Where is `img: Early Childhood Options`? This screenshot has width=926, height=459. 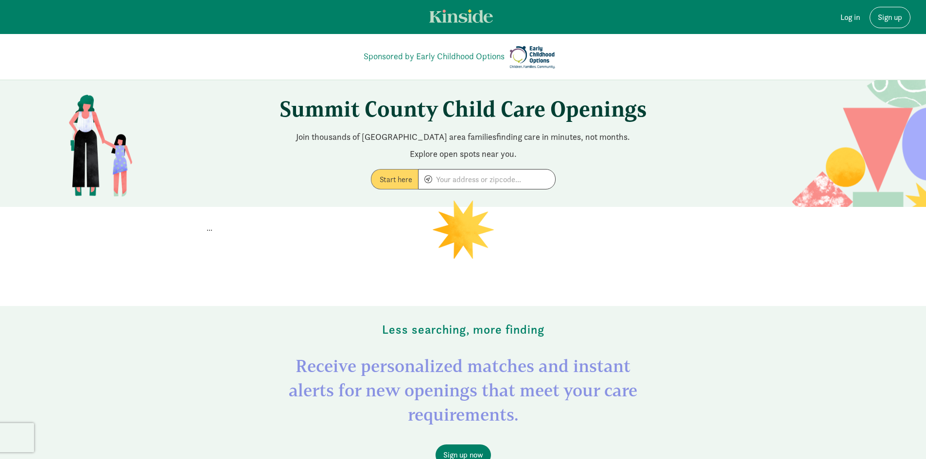
img: Early Childhood Options is located at coordinates (532, 57).